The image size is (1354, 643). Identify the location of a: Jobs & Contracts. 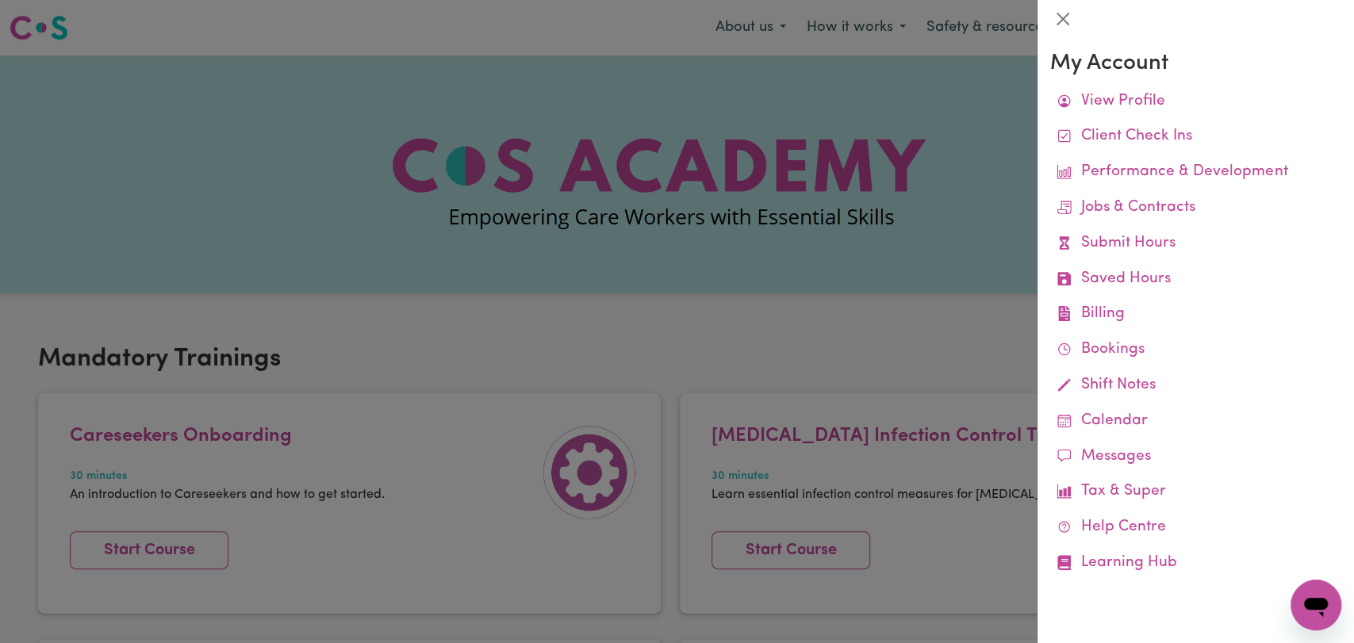
(1195, 208).